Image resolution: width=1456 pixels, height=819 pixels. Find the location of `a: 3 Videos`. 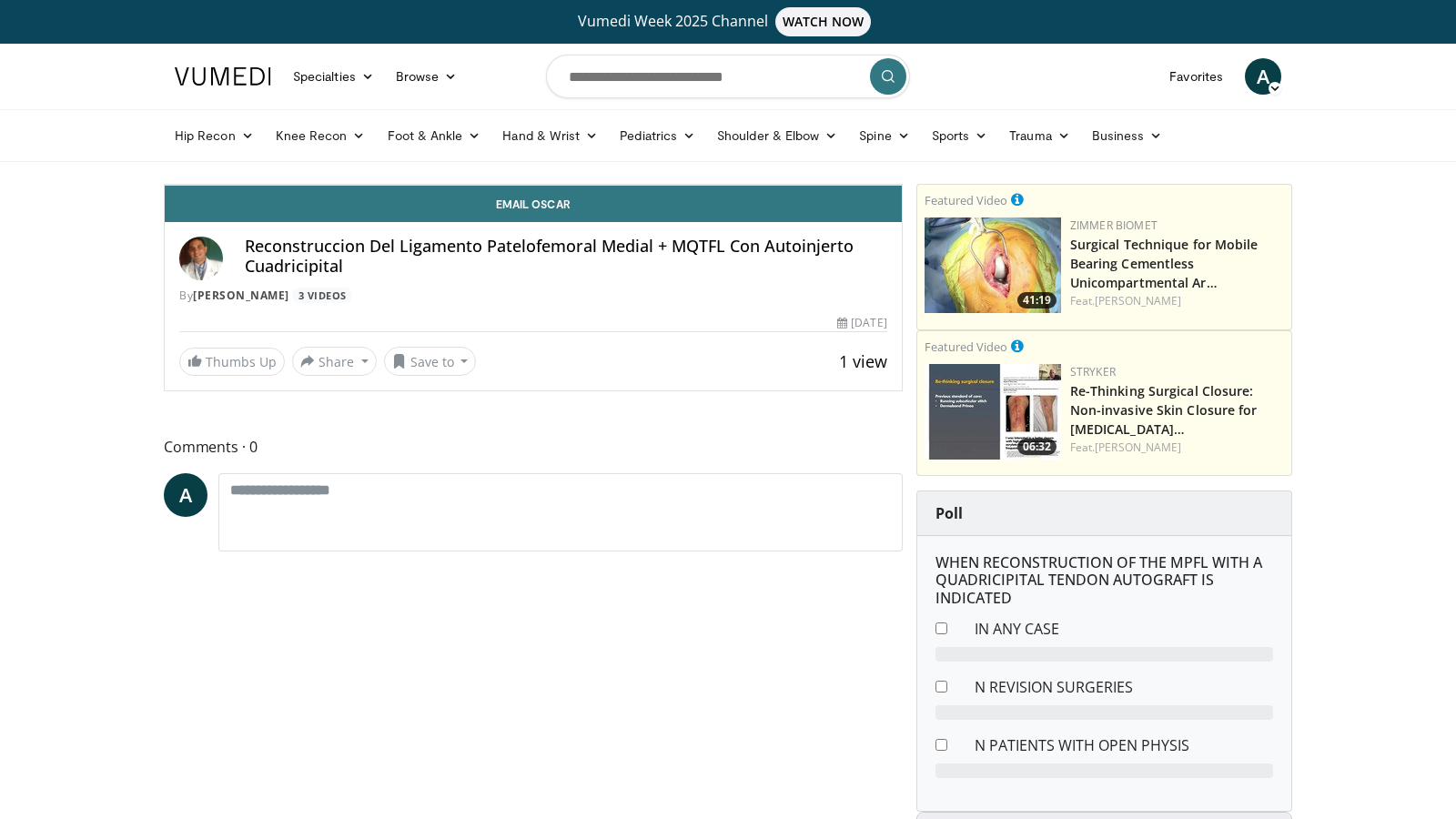

a: 3 Videos is located at coordinates (322, 294).